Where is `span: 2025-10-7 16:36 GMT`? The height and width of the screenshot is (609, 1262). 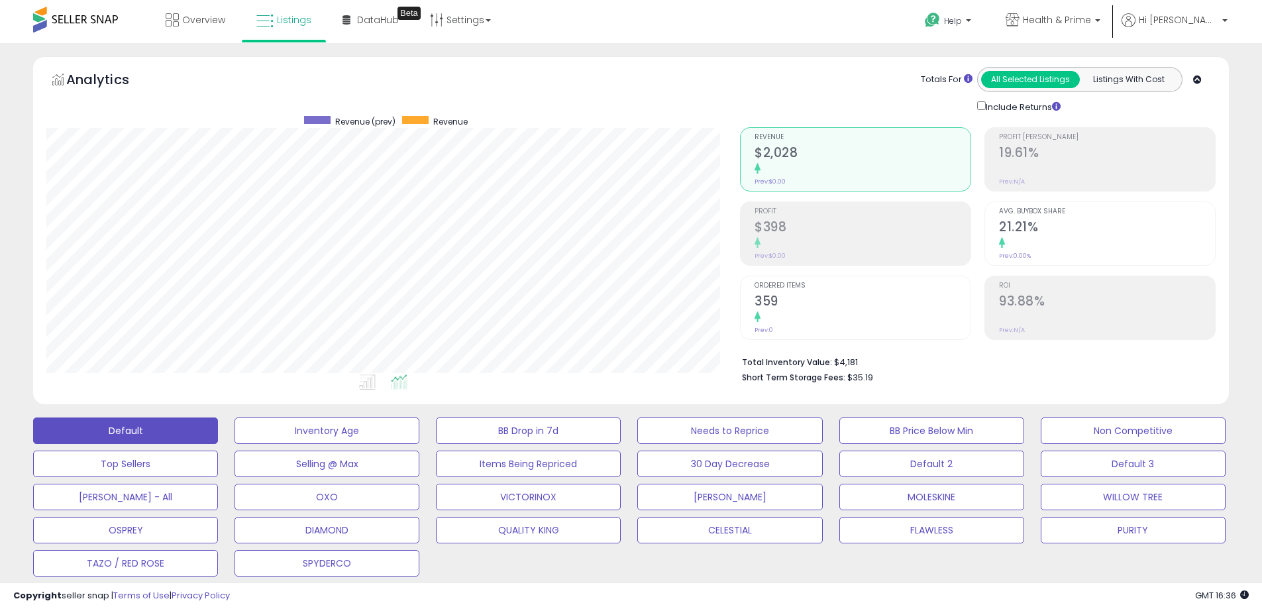
span: 2025-10-7 16:36 GMT is located at coordinates (1222, 595).